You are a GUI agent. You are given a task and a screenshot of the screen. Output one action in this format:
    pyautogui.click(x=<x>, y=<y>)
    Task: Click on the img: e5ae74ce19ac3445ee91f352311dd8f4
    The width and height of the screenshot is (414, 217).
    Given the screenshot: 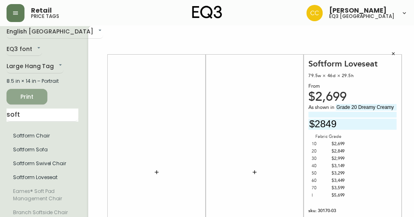 What is the action you would take?
    pyautogui.click(x=315, y=13)
    